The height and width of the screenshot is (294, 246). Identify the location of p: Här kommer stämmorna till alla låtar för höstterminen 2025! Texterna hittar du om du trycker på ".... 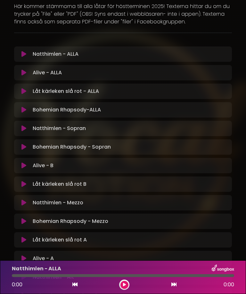
(123, 14).